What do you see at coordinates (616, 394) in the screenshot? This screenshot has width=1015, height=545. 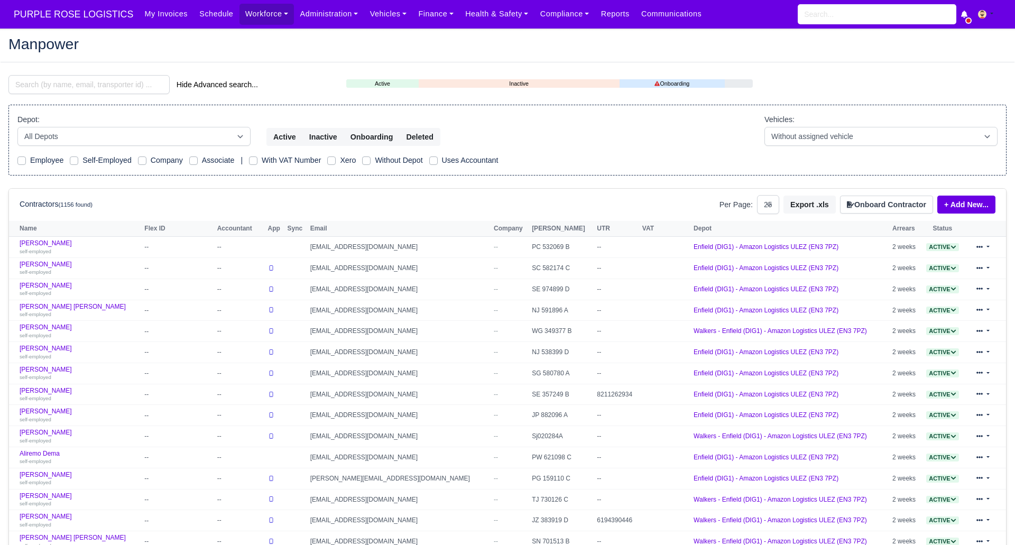 I see `td: 8211262934` at bounding box center [616, 394].